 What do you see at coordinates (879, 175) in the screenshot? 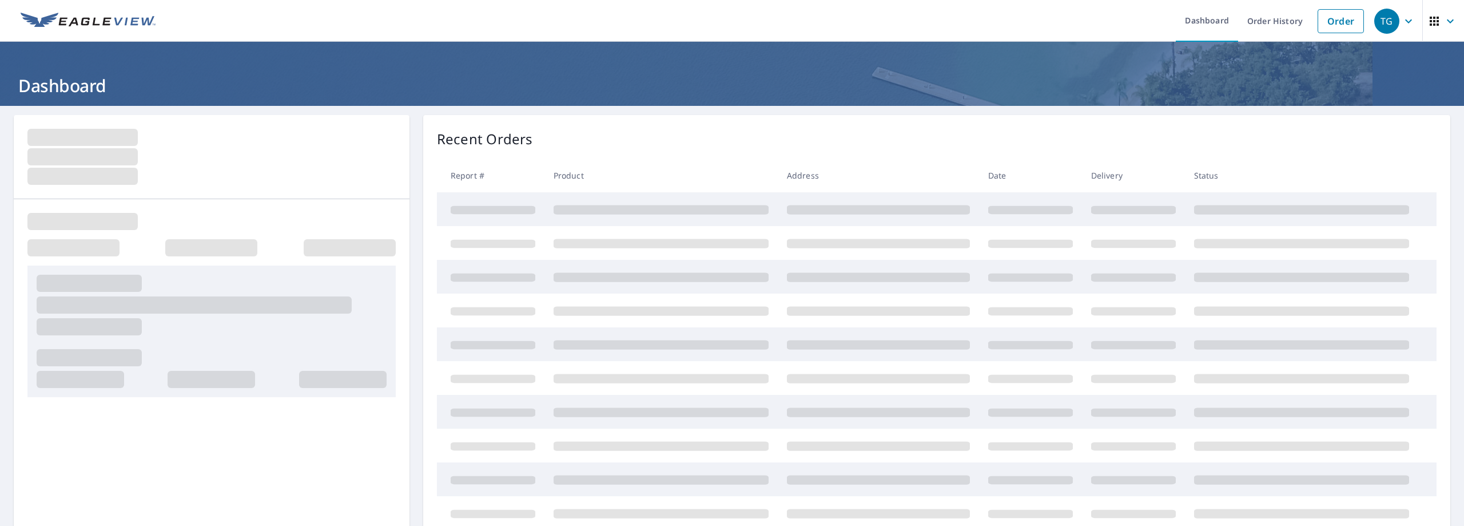
I see `th: Address` at bounding box center [879, 175].